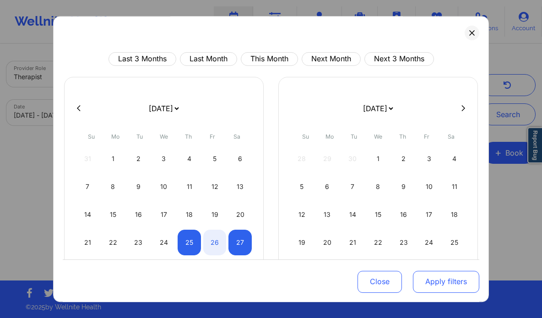 This screenshot has width=542, height=318. Describe the element at coordinates (189, 187) in the screenshot. I see `div: Thu Sep 11 2025` at that location.